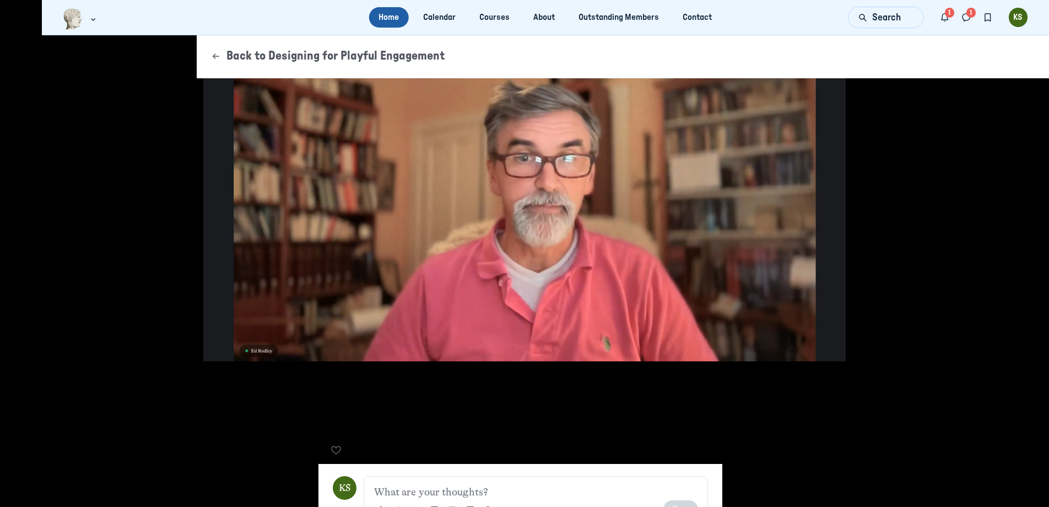 This screenshot has width=1049, height=507. What do you see at coordinates (439, 17) in the screenshot?
I see `a: Calendar` at bounding box center [439, 17].